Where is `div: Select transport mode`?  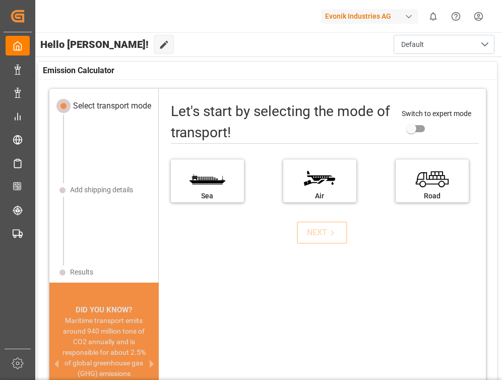 div: Select transport mode is located at coordinates (112, 106).